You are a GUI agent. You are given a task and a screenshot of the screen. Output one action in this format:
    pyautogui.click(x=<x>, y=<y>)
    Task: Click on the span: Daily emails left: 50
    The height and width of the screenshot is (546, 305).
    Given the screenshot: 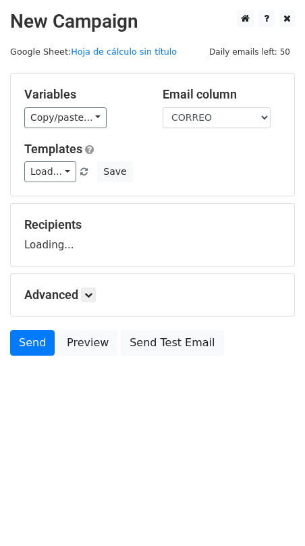 What is the action you would take?
    pyautogui.click(x=250, y=52)
    